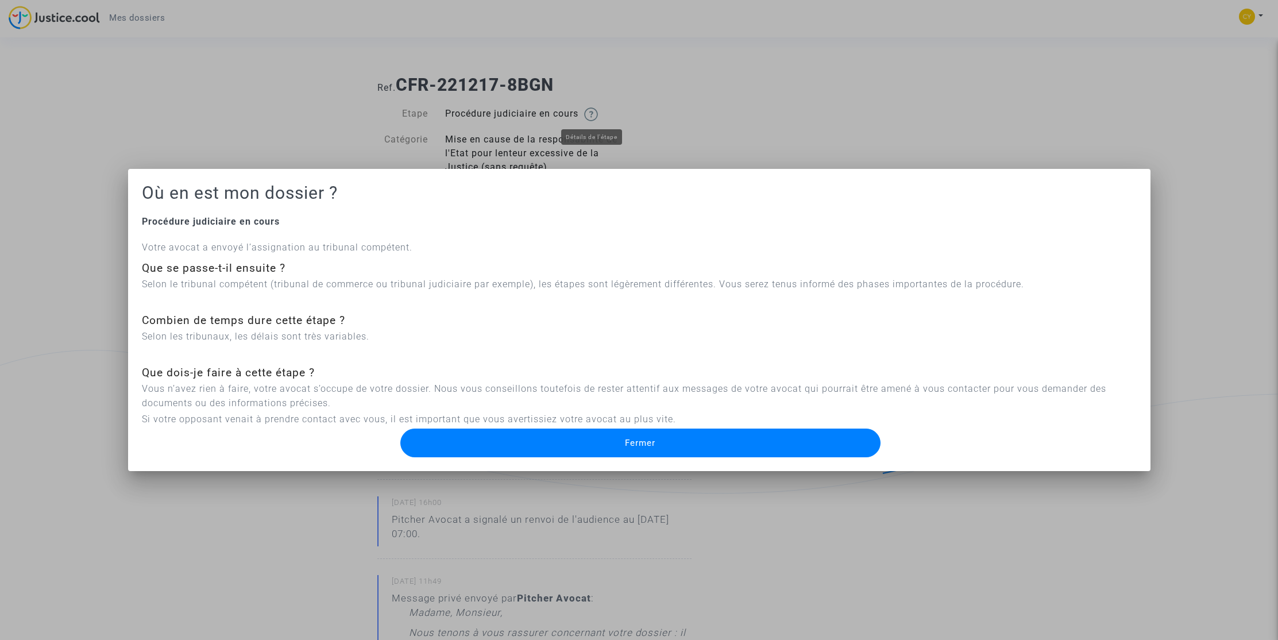 This screenshot has height=640, width=1278. Describe the element at coordinates (639, 193) in the screenshot. I see `h1: Où en est mon dossier ?` at that location.